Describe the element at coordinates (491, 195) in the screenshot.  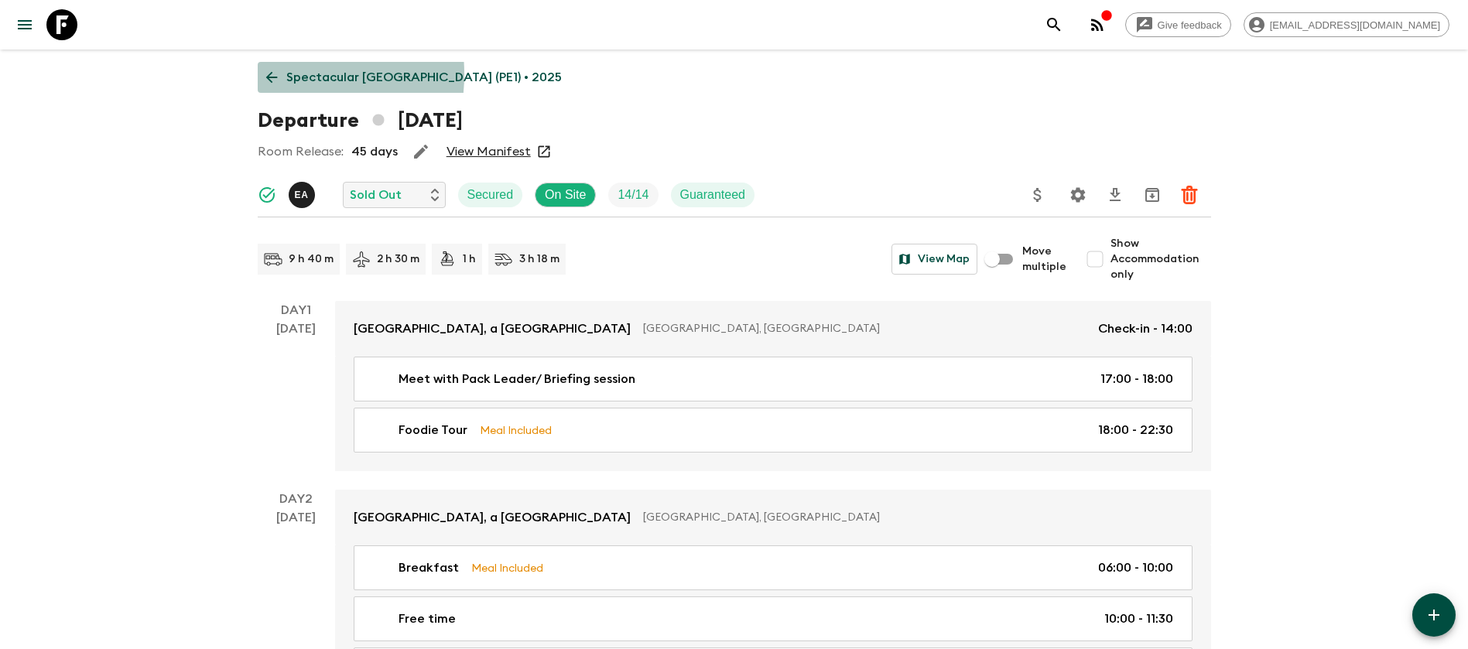
I see `div: Secured` at that location.